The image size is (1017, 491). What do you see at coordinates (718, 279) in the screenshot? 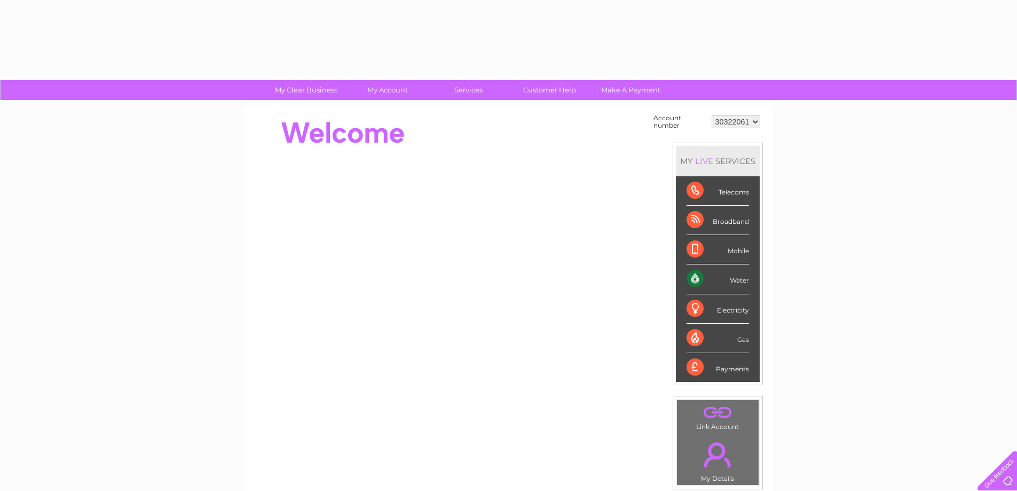
I see `div: Water` at bounding box center [718, 279].